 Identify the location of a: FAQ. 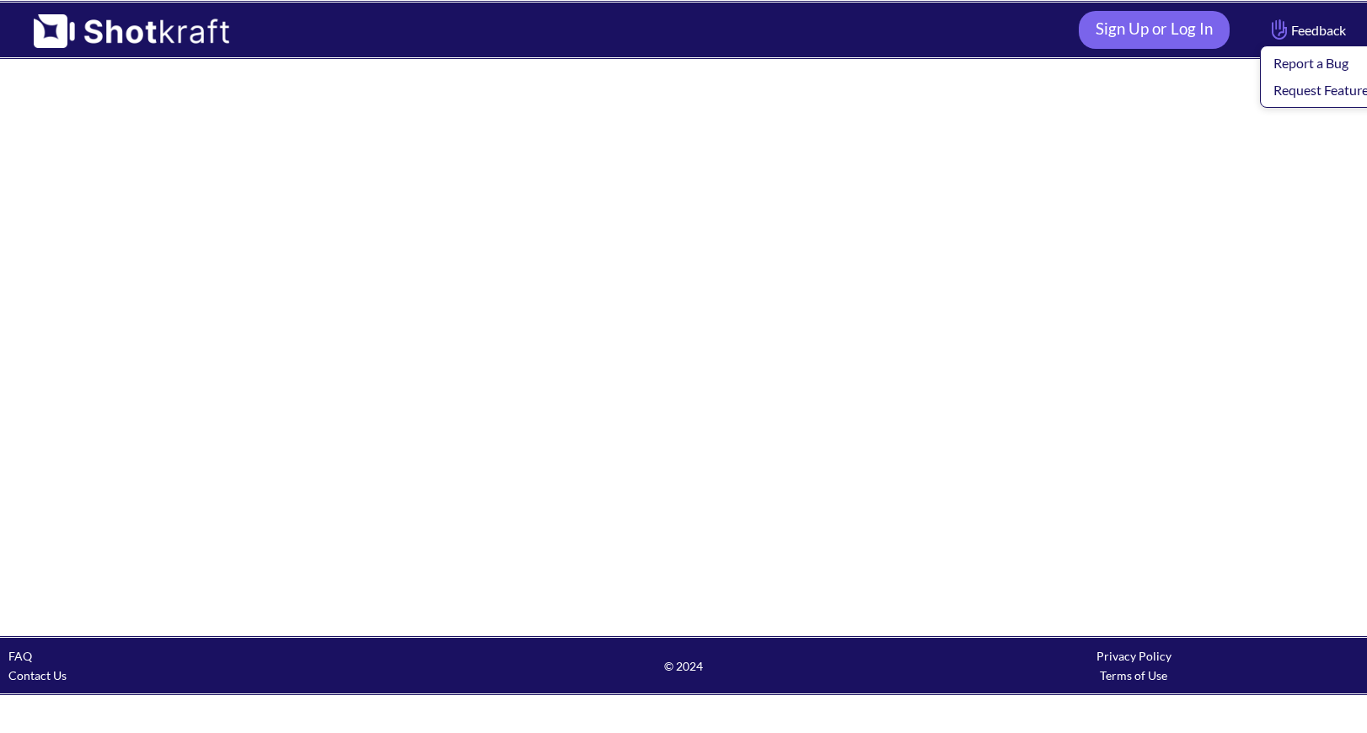
(20, 656).